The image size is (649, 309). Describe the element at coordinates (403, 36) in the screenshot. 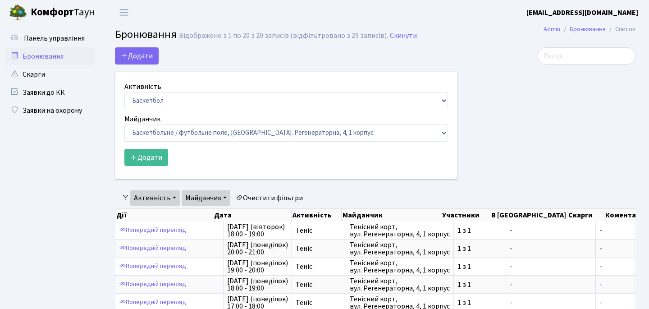

I see `a: Скинути` at that location.